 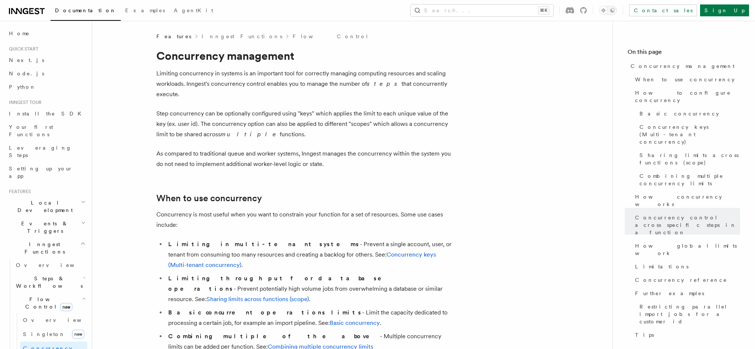 I want to click on a: Python, so click(x=46, y=87).